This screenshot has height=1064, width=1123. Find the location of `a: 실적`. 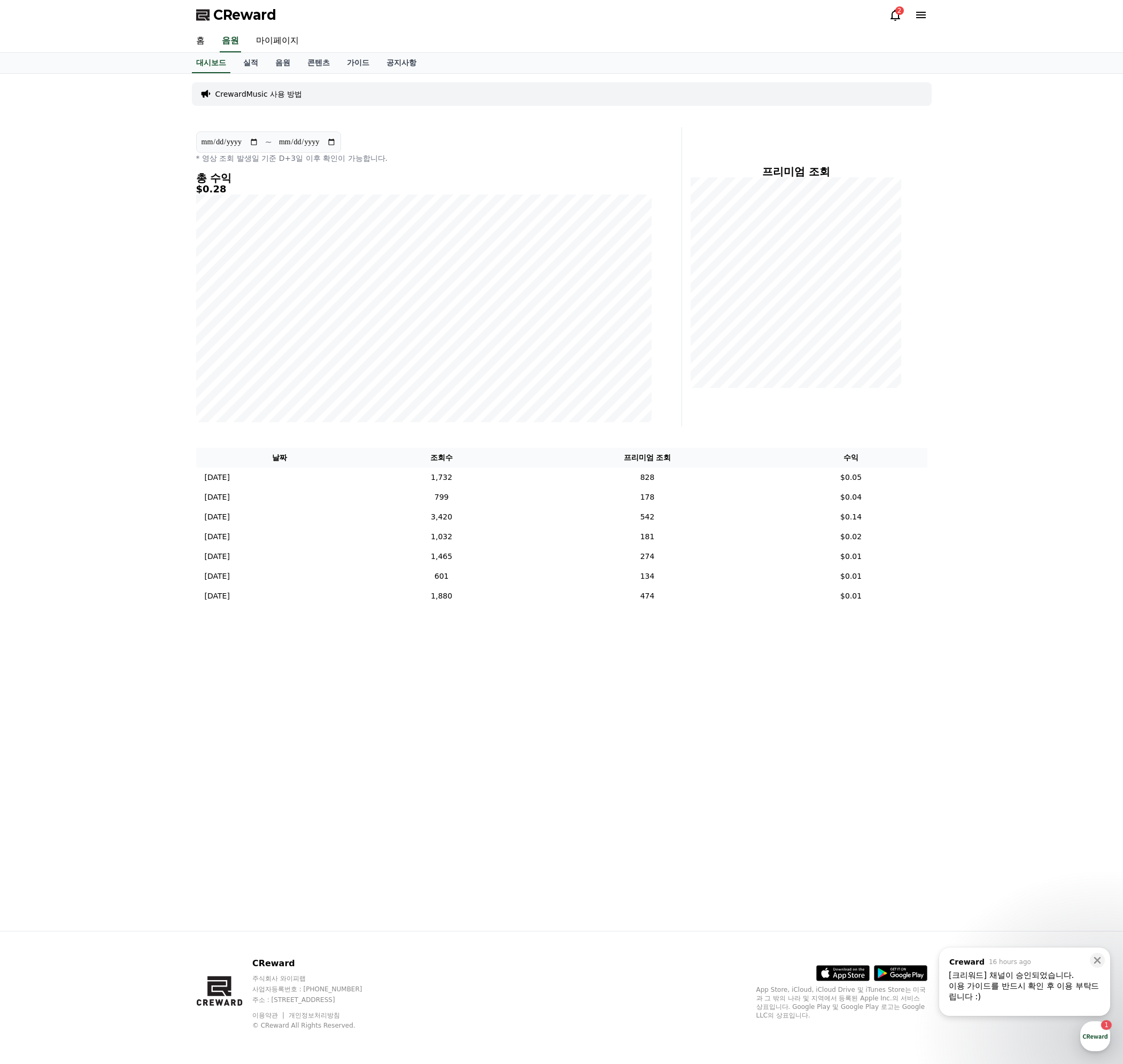

a: 실적 is located at coordinates (251, 63).